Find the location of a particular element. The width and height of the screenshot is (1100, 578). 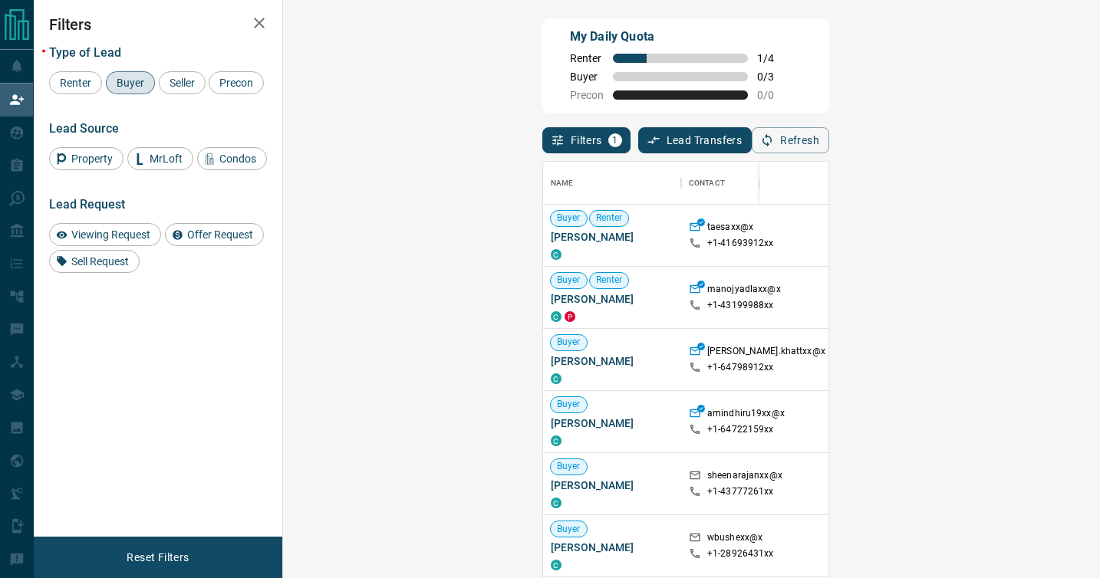

p: +1- 64798912xx is located at coordinates (740, 367).